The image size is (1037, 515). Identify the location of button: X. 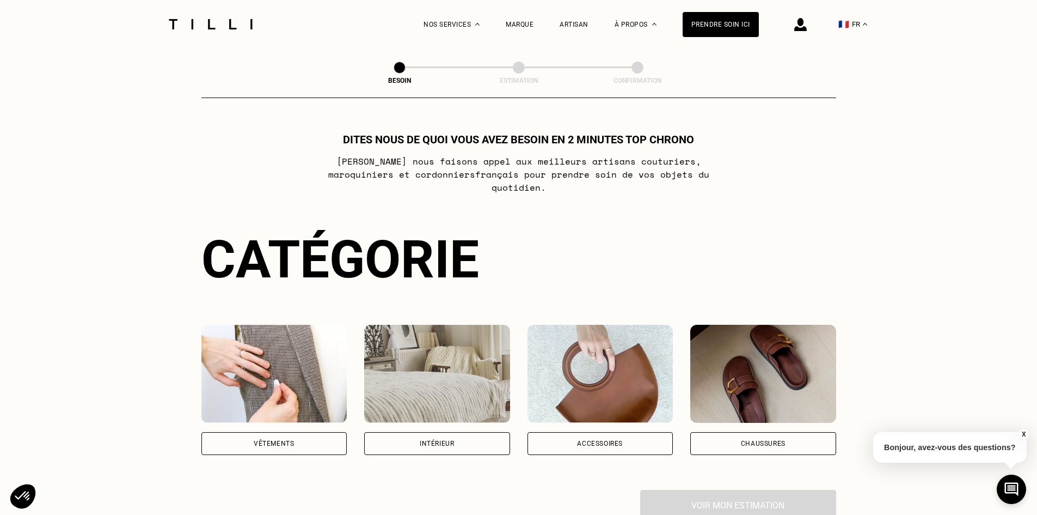
(1024, 434).